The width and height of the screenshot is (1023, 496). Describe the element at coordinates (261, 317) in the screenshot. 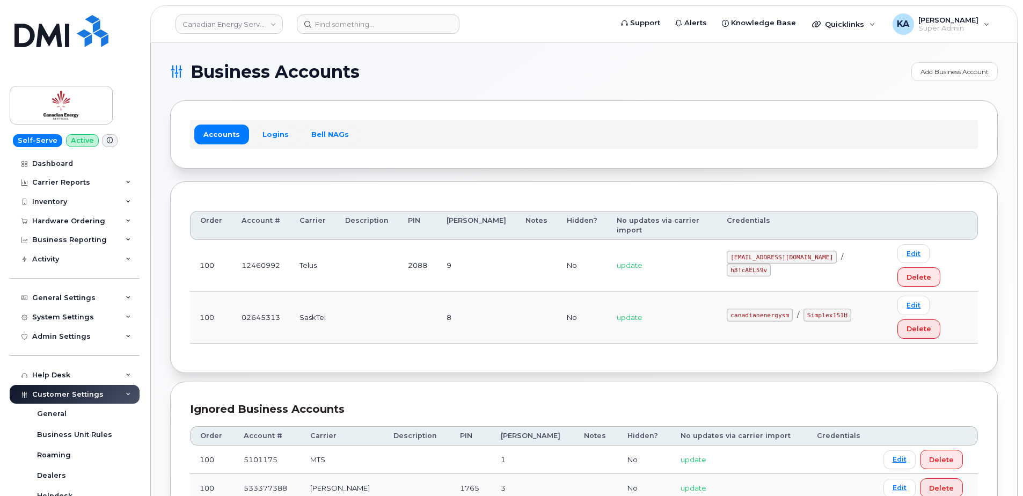

I see `td: 02645313` at that location.